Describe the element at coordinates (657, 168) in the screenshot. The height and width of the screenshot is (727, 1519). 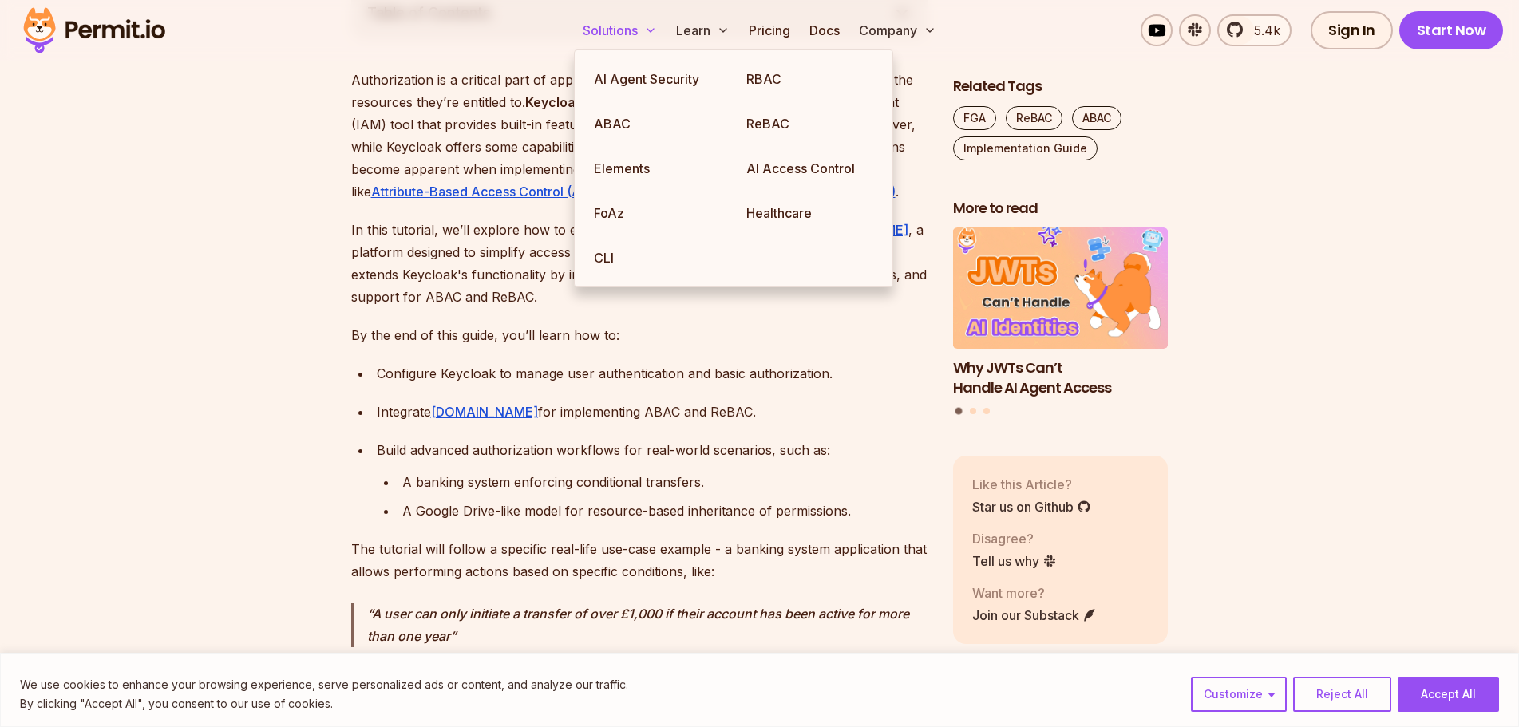
I see `a: Elements` at that location.